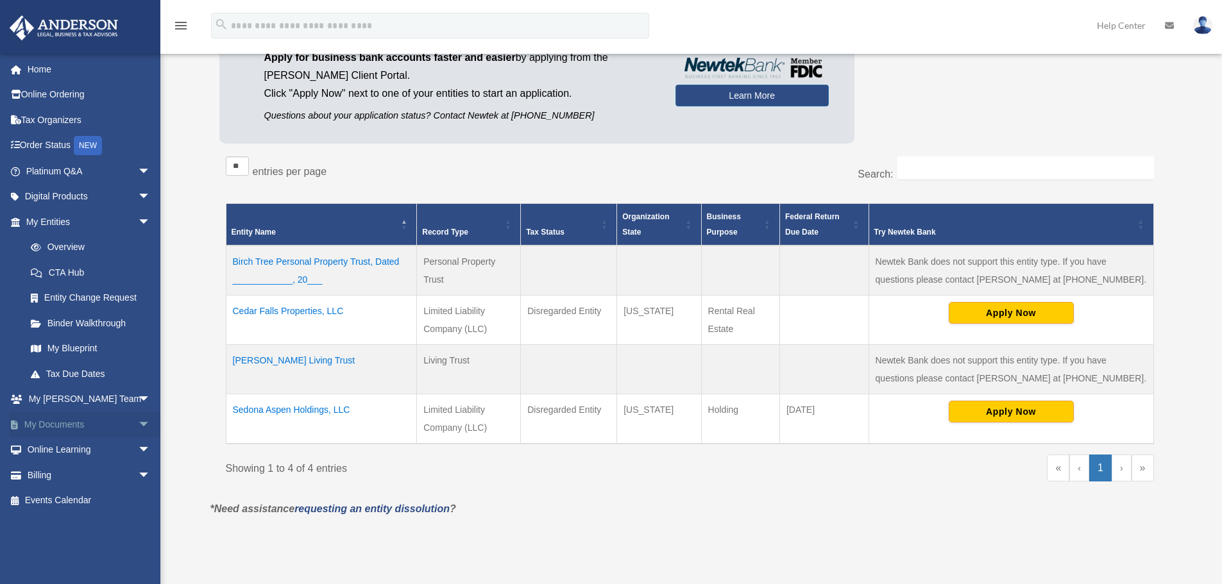  I want to click on a: menu, so click(181, 28).